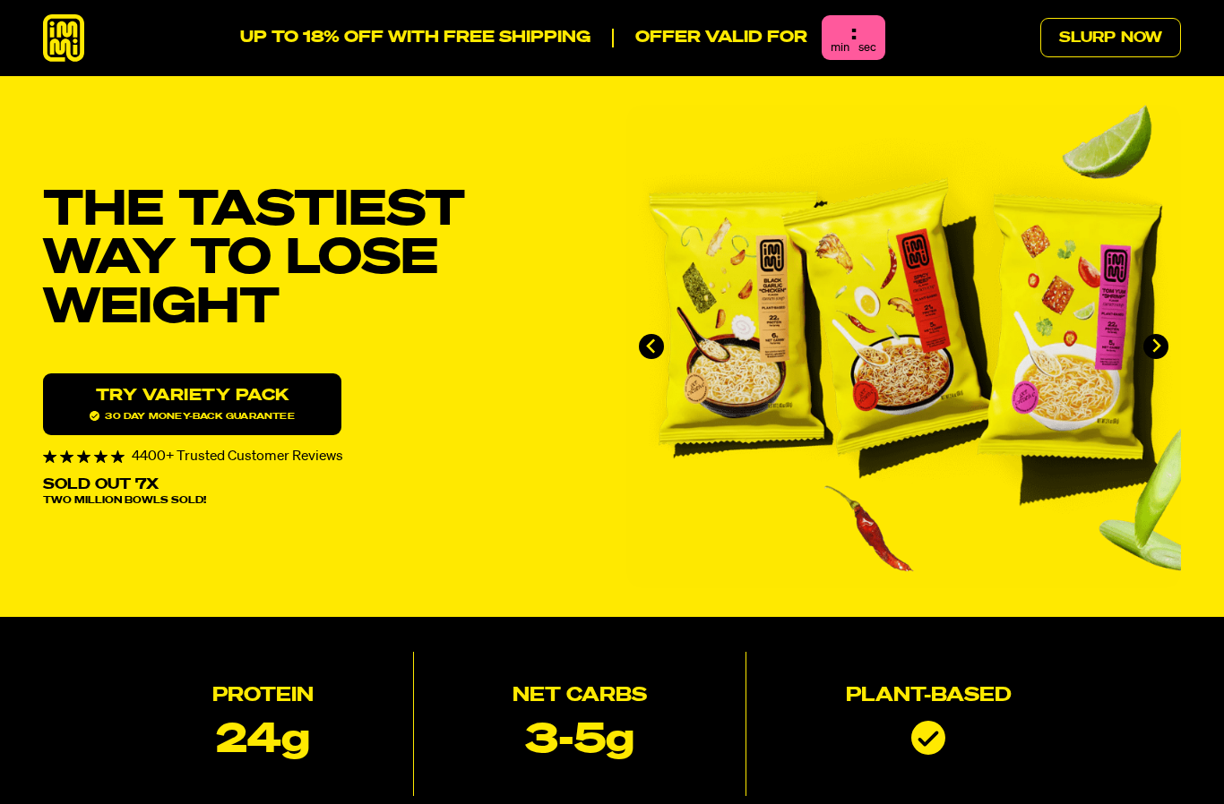  Describe the element at coordinates (320, 457) in the screenshot. I see `div: 4400+ Trusted Customer Reviews` at that location.